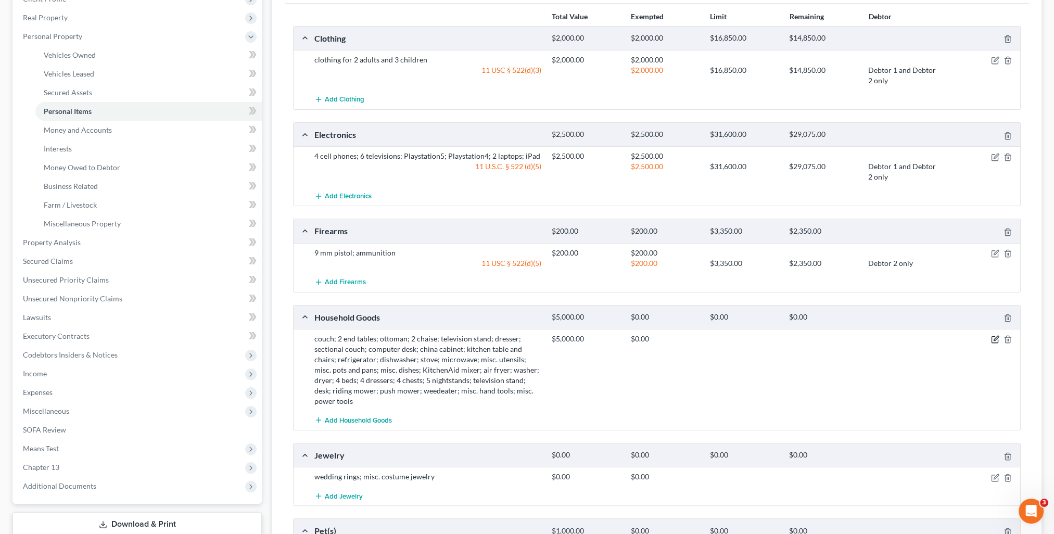  I want to click on div: Jewelry, so click(428, 455).